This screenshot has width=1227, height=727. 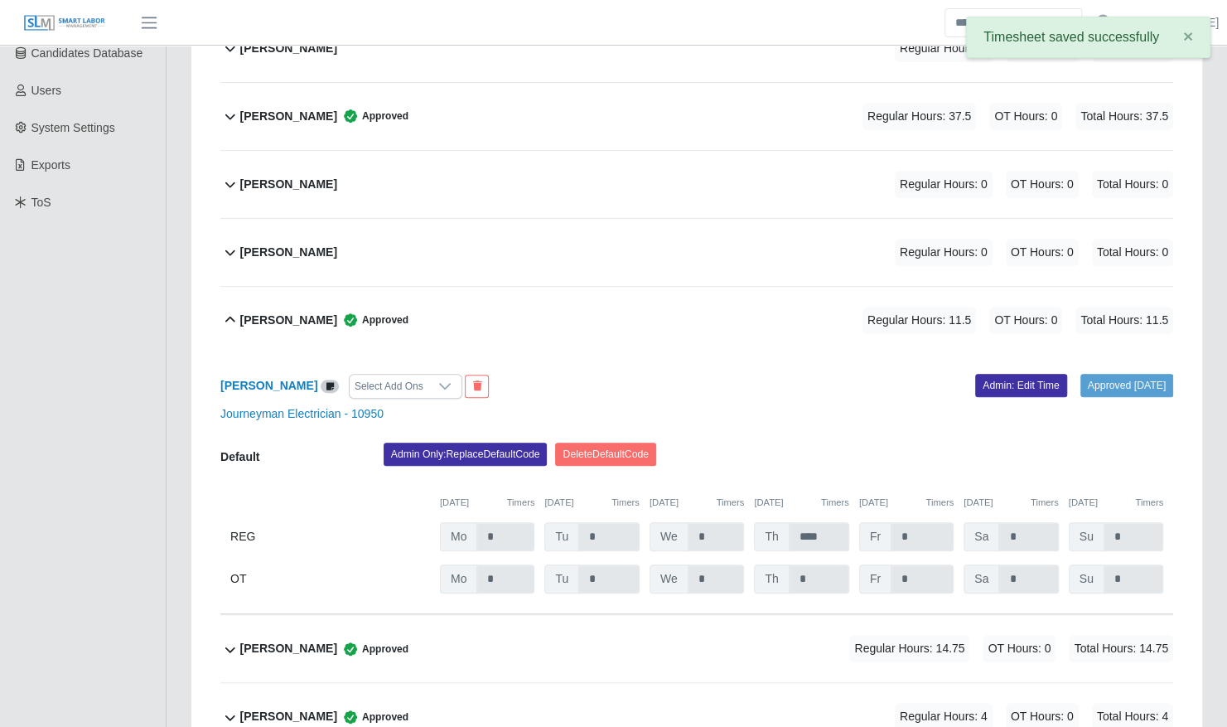 I want to click on div: OT, so click(x=330, y=578).